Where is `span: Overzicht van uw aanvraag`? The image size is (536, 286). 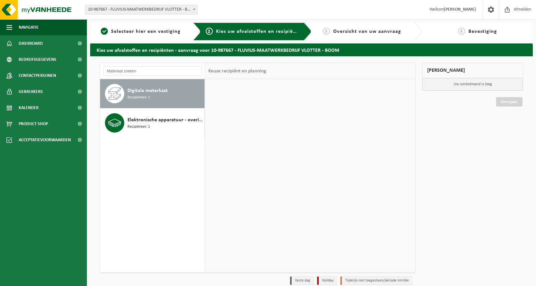
span: Overzicht van uw aanvraag is located at coordinates (367, 32).